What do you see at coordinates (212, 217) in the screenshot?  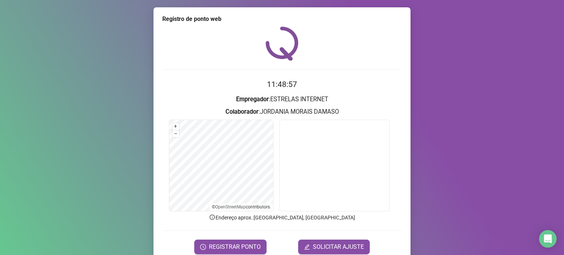 I see `span: info-circle` at bounding box center [212, 217].